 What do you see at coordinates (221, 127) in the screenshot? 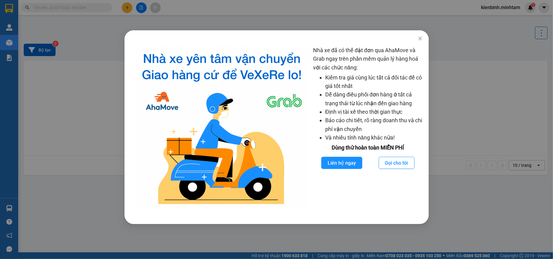
I see `img: logo` at bounding box center [221, 127].